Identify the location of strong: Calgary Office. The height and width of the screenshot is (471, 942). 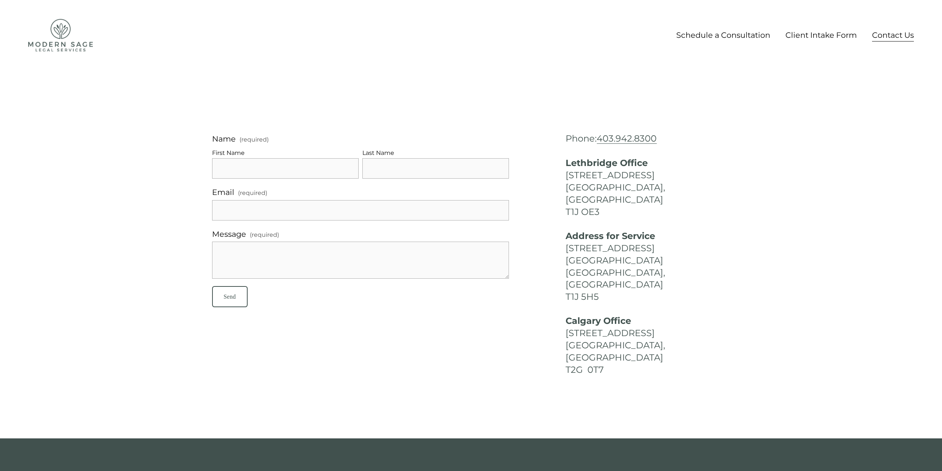
(598, 320).